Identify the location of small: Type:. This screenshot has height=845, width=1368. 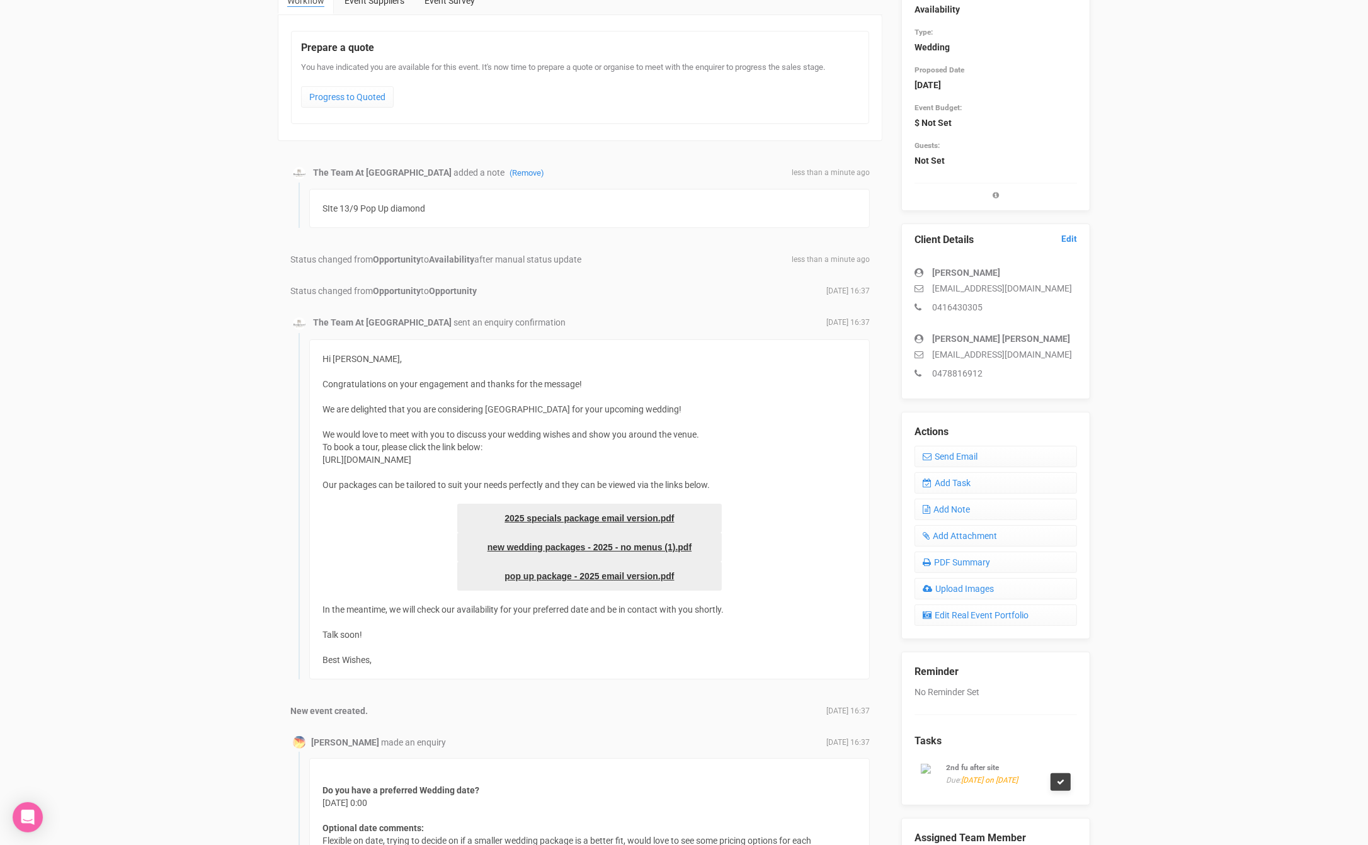
(923, 32).